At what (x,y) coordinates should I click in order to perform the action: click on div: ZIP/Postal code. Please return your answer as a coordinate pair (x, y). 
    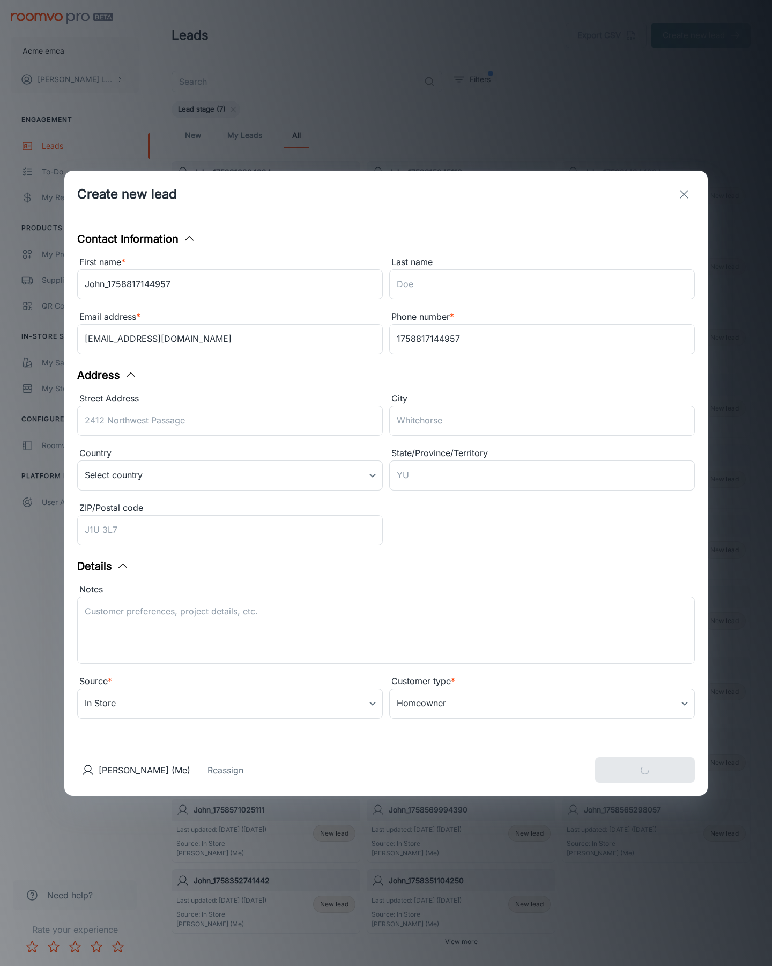
    Looking at the image, I should click on (230, 508).